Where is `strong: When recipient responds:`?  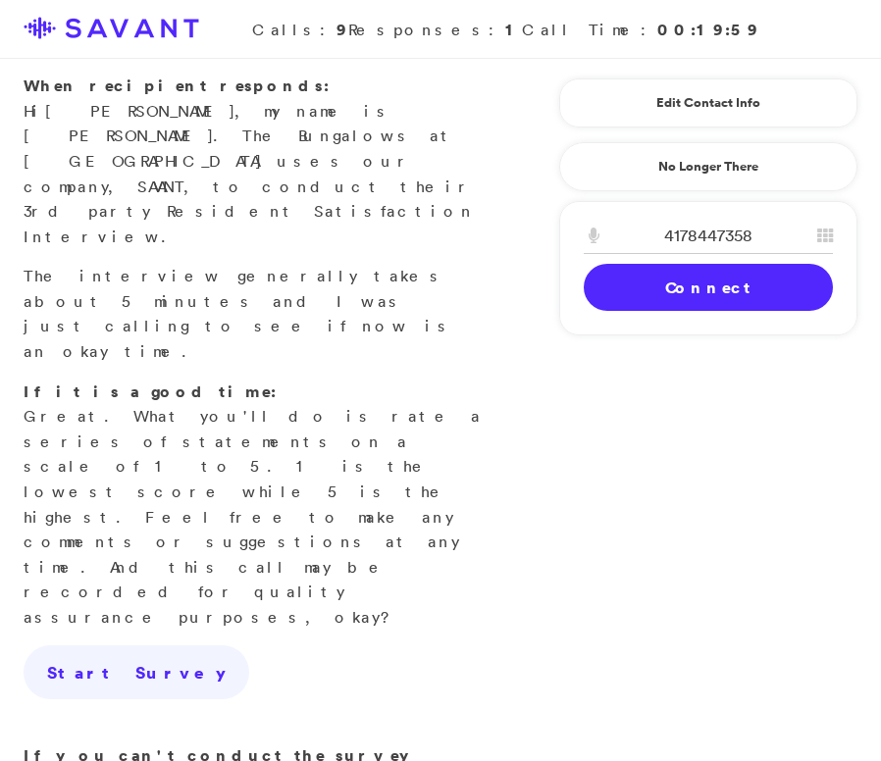 strong: When recipient responds: is located at coordinates (177, 85).